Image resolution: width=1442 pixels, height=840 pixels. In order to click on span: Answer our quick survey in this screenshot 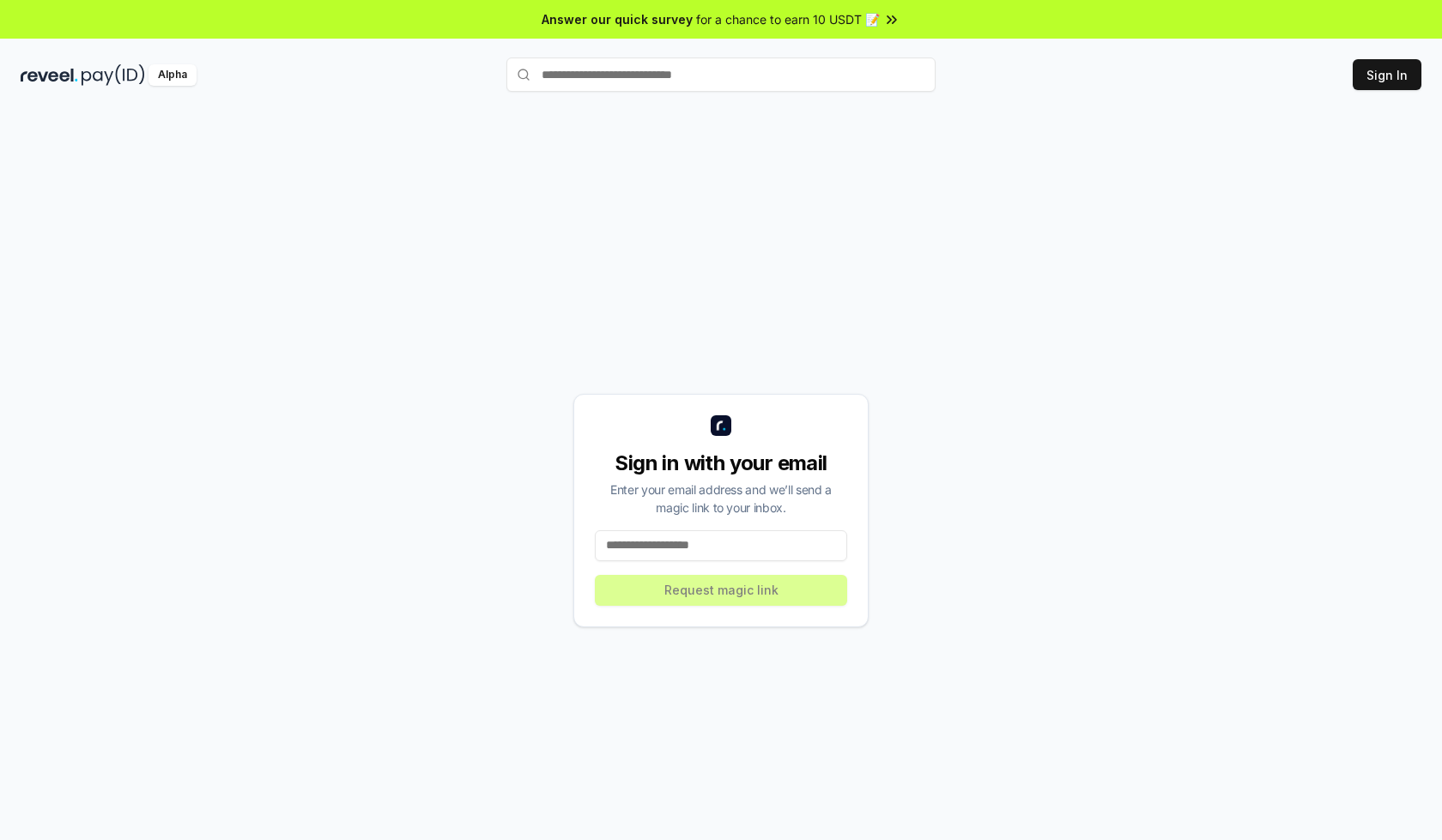, I will do `click(617, 18)`.